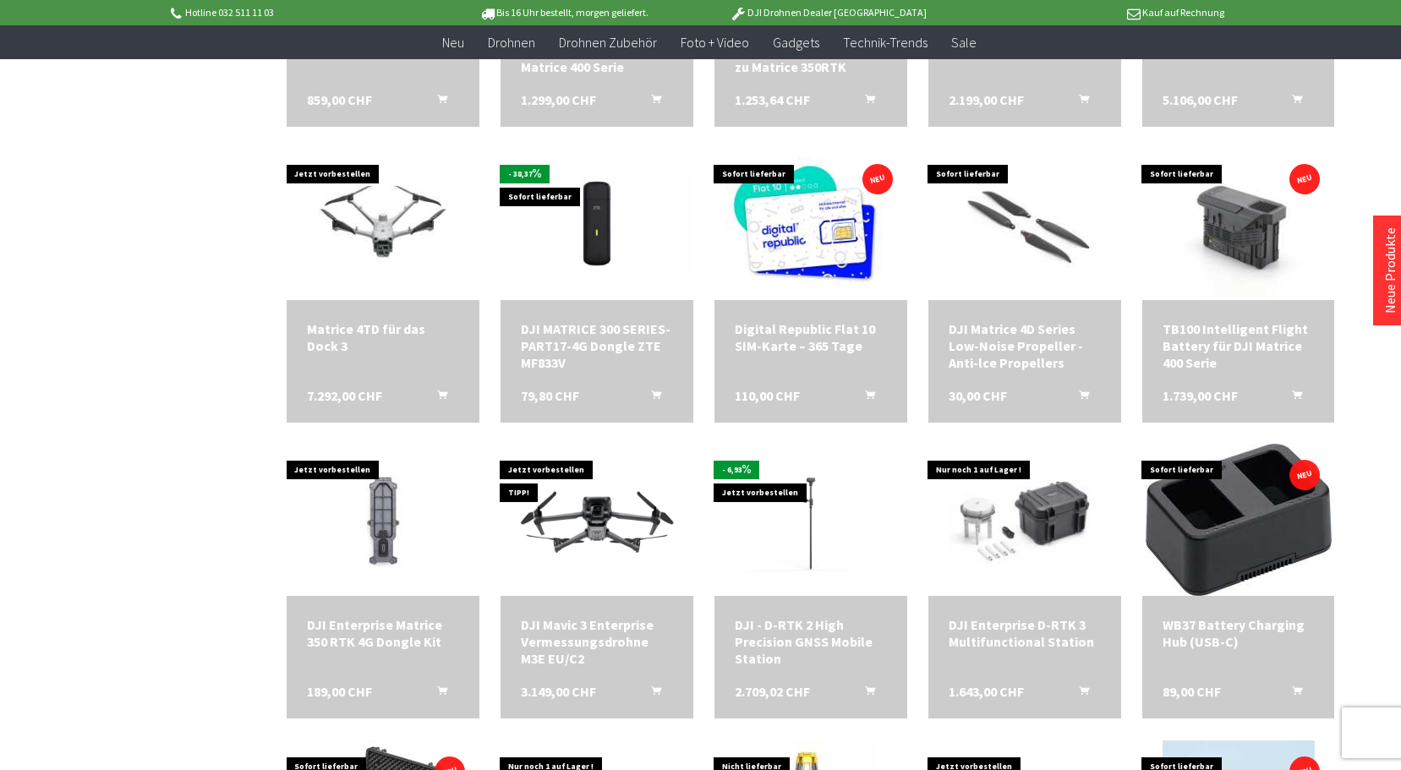  Describe the element at coordinates (885, 42) in the screenshot. I see `span: Technik-Trends` at that location.